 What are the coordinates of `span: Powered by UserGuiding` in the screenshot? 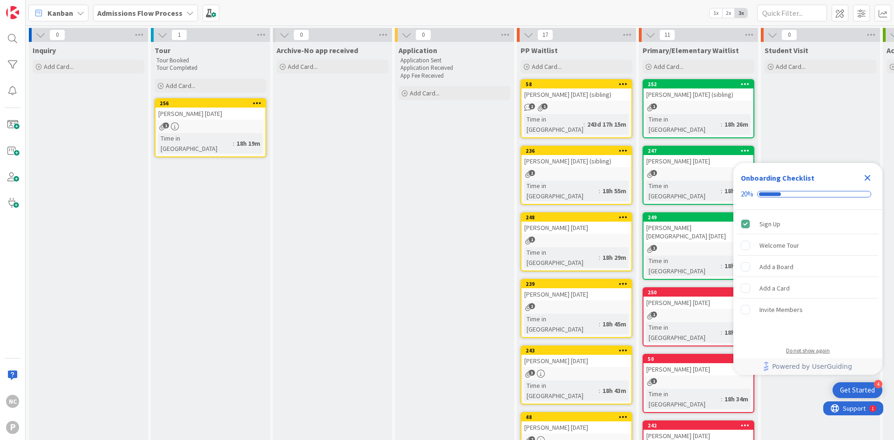 It's located at (812, 366).